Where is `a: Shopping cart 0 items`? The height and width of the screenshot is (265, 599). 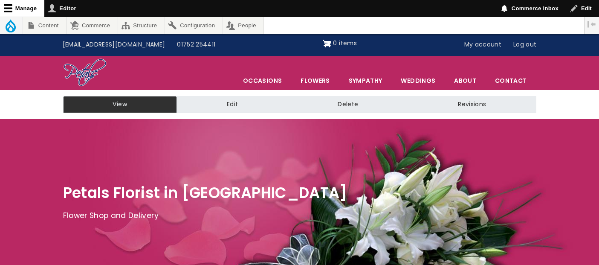
a: Shopping cart 0 items is located at coordinates (340, 43).